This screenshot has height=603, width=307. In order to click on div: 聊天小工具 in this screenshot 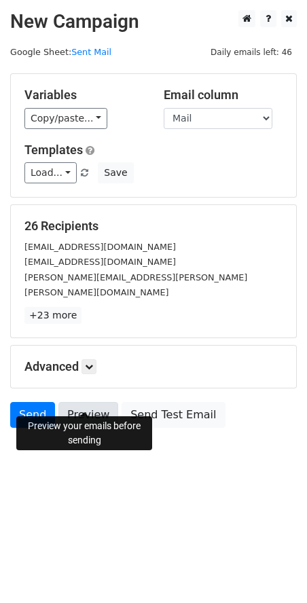, I will do `click(273, 571)`.